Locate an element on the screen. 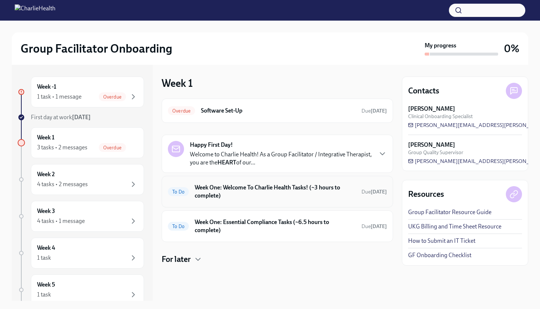  h4: Resources is located at coordinates (426, 194).